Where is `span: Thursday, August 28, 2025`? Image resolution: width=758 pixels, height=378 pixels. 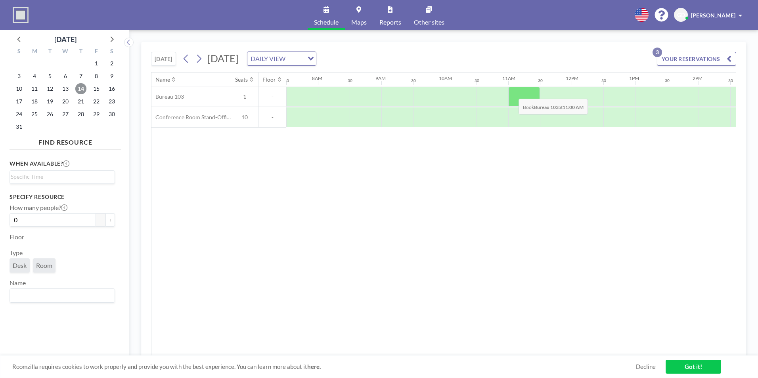 span: Thursday, August 28, 2025 is located at coordinates (81, 114).